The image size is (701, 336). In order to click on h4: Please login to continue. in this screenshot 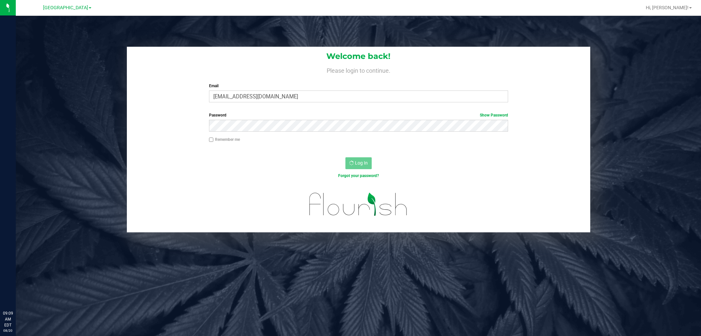, I will do `click(359, 70)`.